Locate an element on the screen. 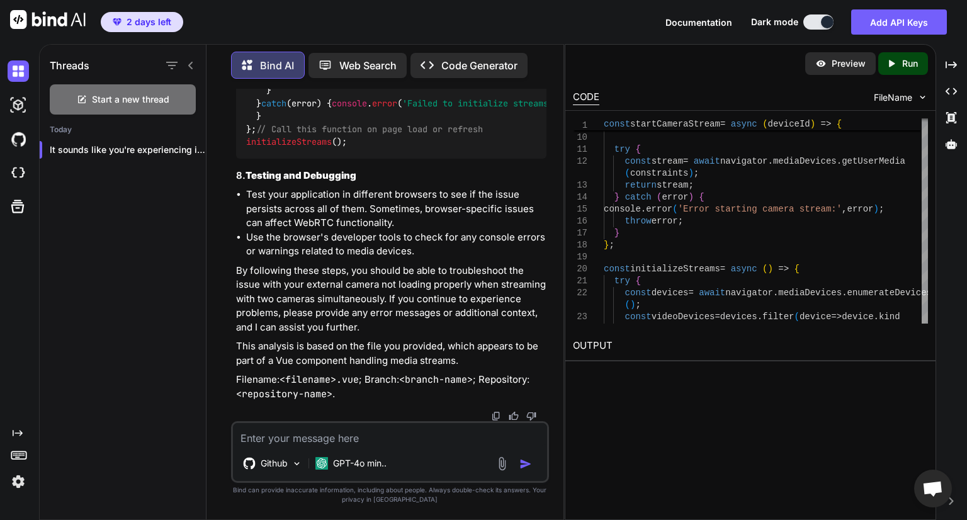  div: 13 is located at coordinates (580, 185).